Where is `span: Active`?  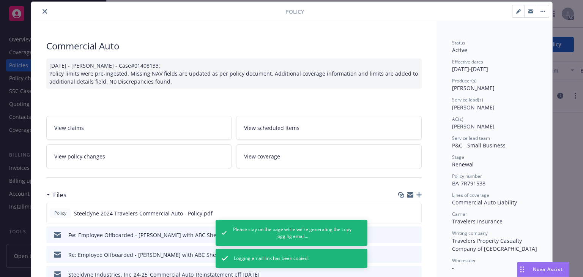 span: Active is located at coordinates (460, 50).